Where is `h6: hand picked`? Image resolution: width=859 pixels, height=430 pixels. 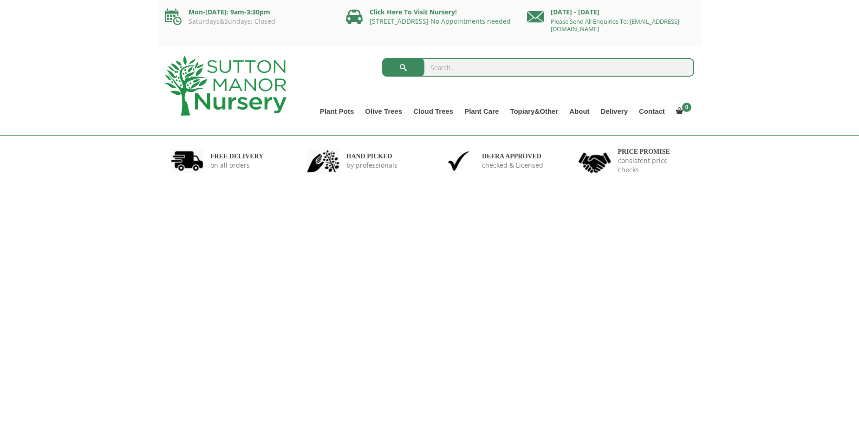 h6: hand picked is located at coordinates (372, 157).